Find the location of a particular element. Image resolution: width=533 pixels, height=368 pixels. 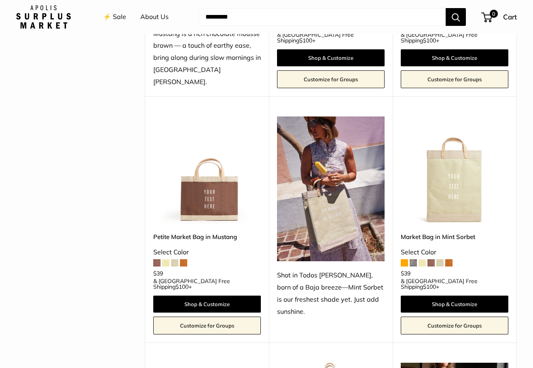

a: Petite Market Bag in Mustang is located at coordinates (207, 236).